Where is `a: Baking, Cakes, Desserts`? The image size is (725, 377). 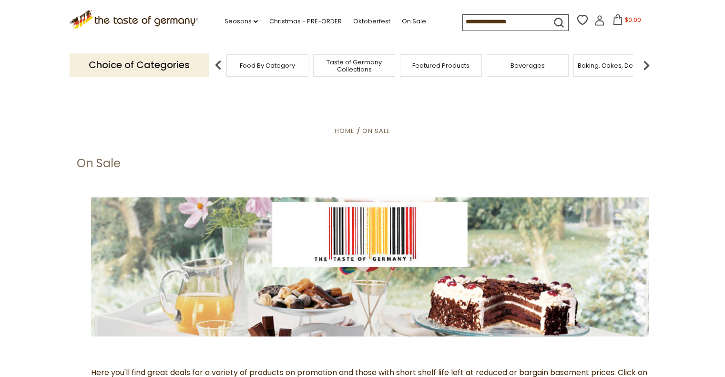 a: Baking, Cakes, Desserts is located at coordinates (614, 65).